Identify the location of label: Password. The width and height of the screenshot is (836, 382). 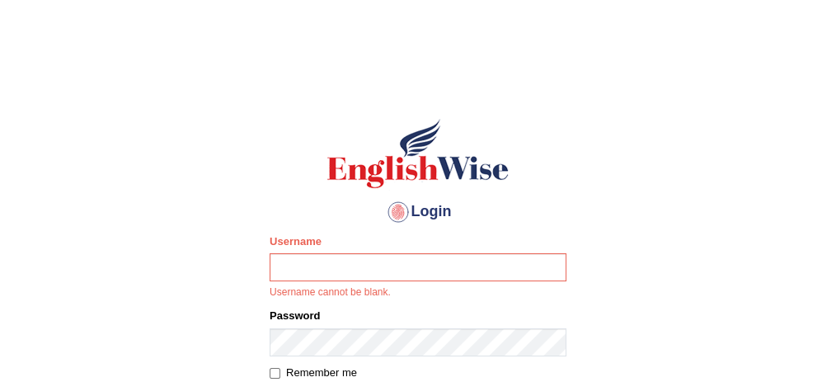
(294, 315).